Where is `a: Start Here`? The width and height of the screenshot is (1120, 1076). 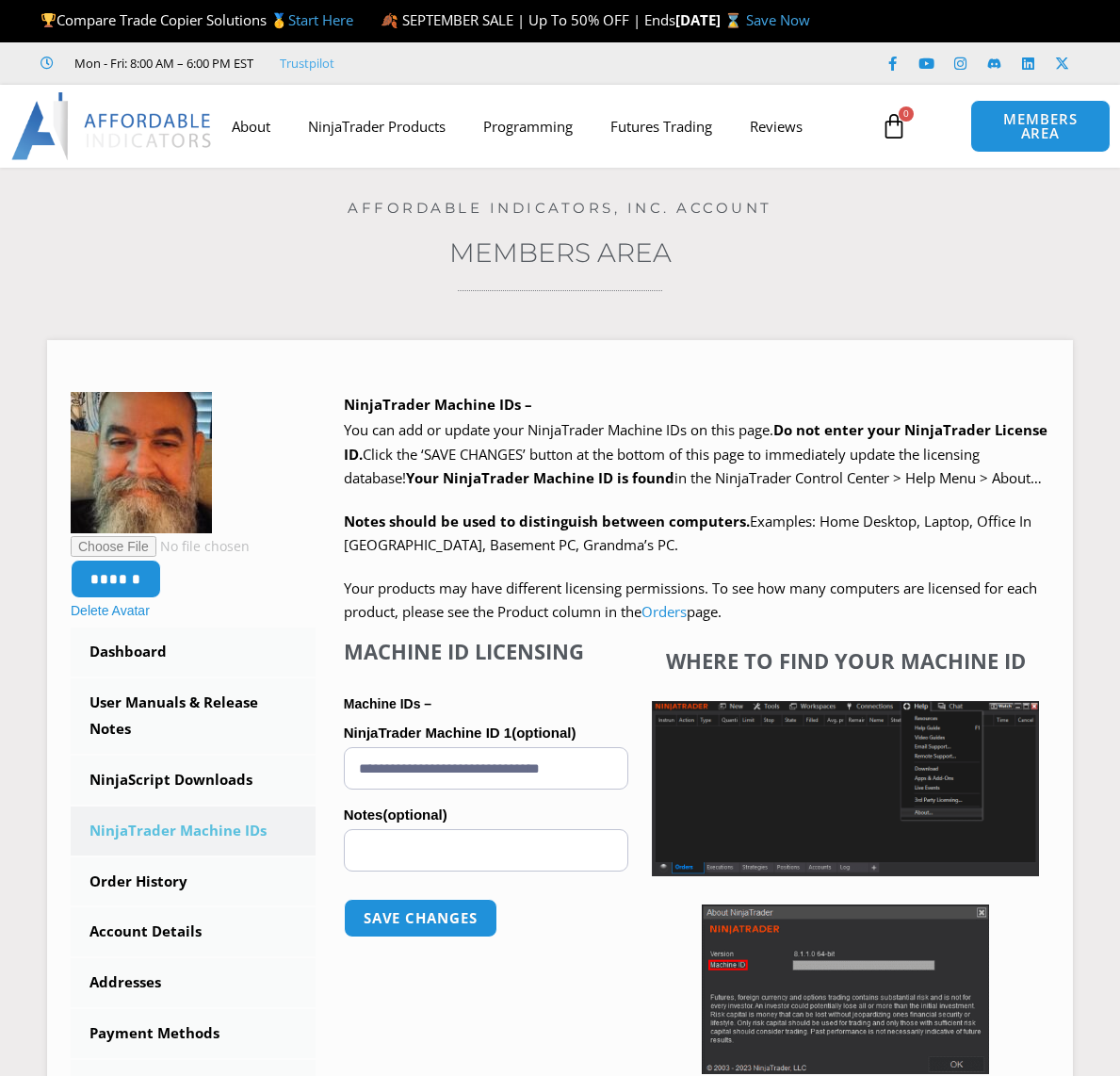
a: Start Here is located at coordinates (321, 20).